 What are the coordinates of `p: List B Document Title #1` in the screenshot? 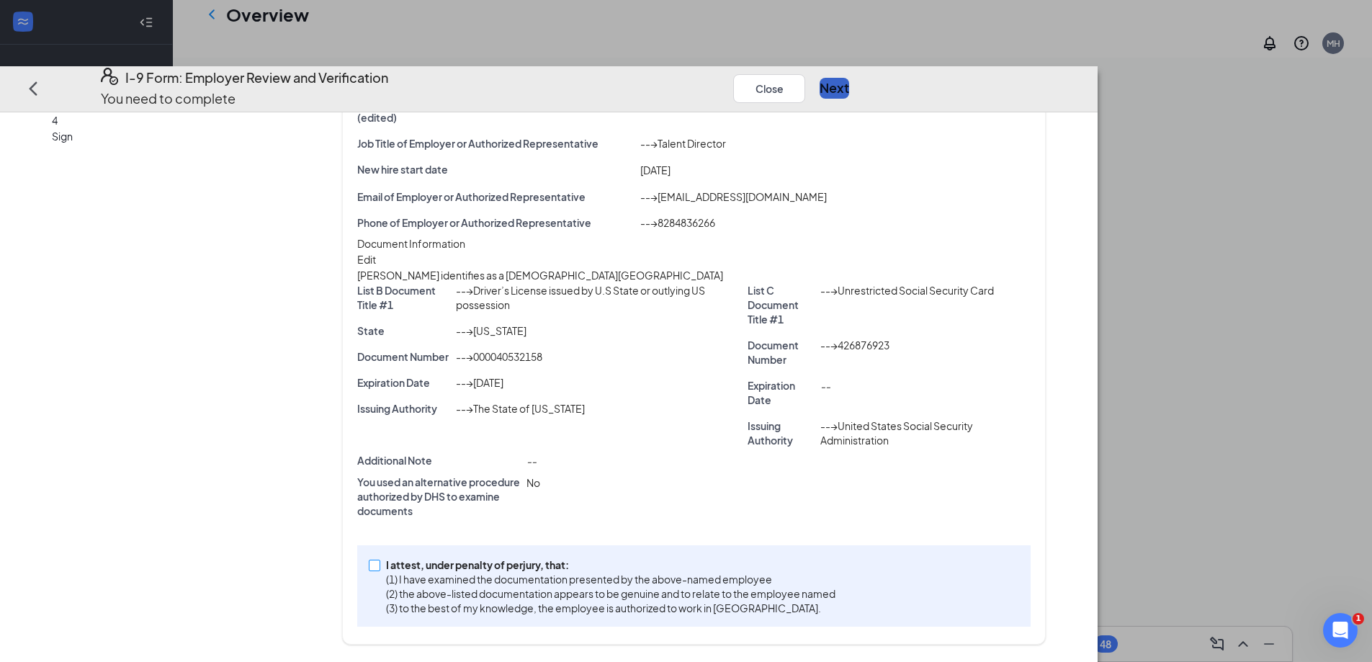 It's located at (404, 298).